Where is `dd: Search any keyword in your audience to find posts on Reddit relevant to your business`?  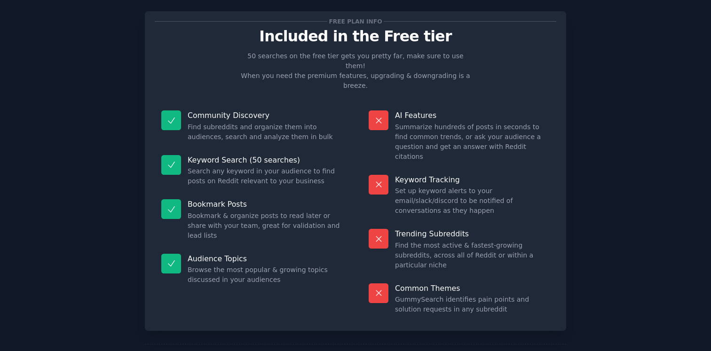 dd: Search any keyword in your audience to find posts on Reddit relevant to your business is located at coordinates (265, 176).